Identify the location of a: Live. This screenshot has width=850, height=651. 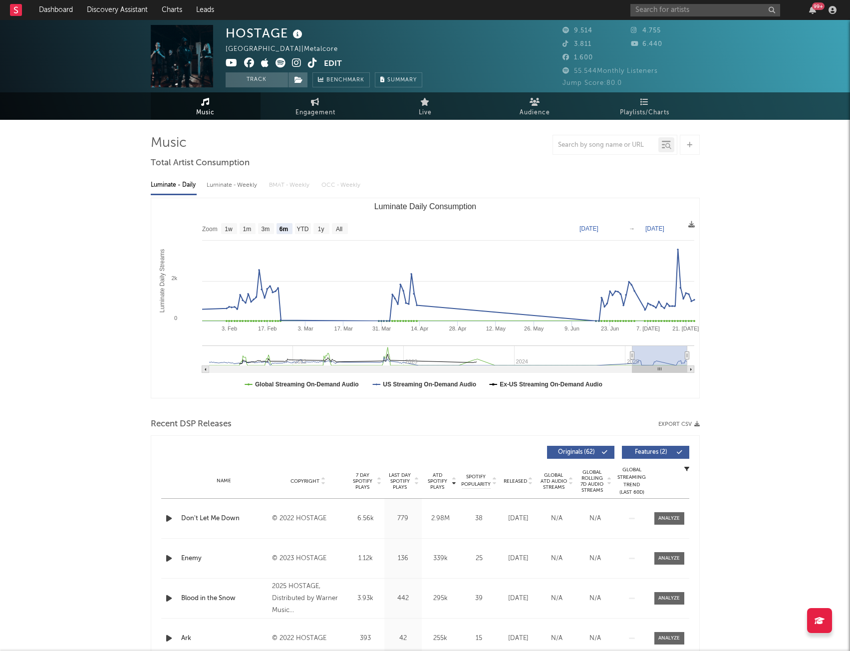
(425, 106).